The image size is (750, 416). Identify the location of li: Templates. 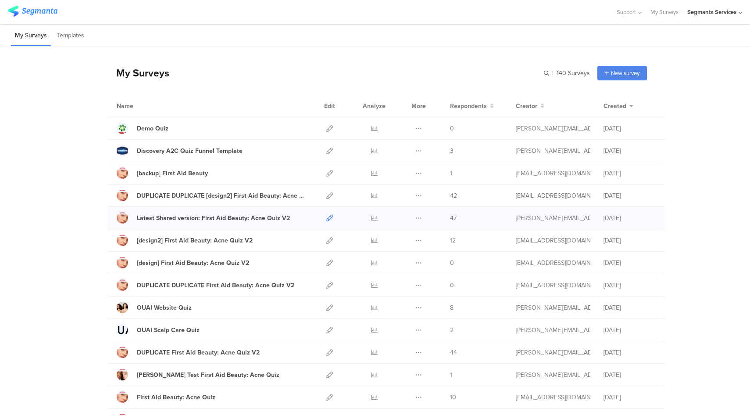
(71, 36).